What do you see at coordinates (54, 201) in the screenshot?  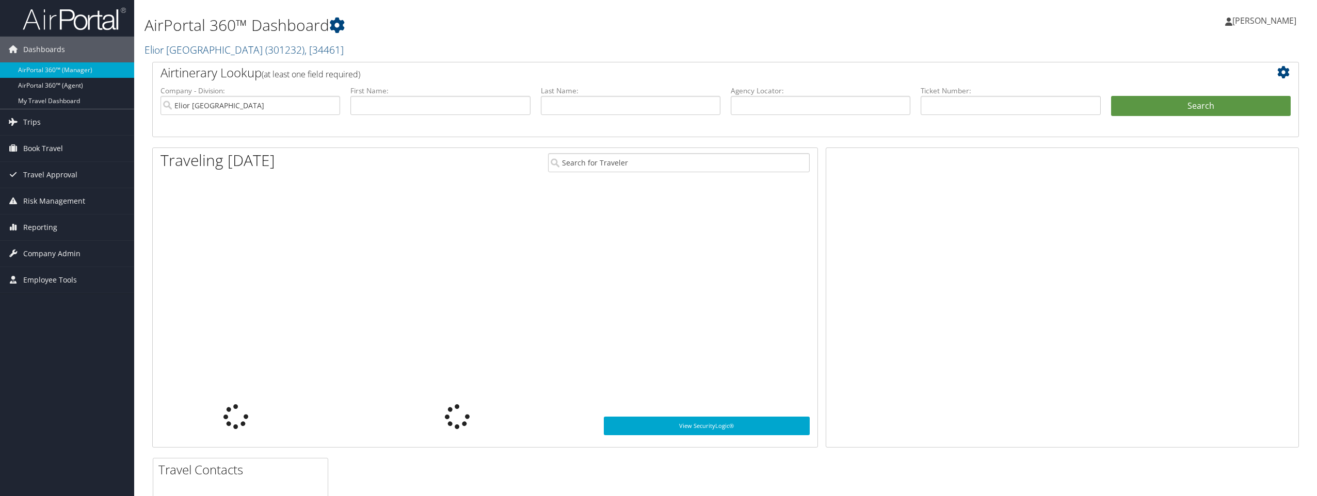 I see `span: Risk Management` at bounding box center [54, 201].